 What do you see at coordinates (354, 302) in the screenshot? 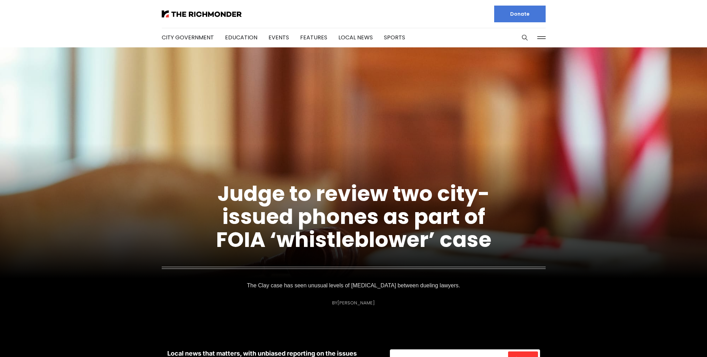
I see `div: By` at bounding box center [354, 302].